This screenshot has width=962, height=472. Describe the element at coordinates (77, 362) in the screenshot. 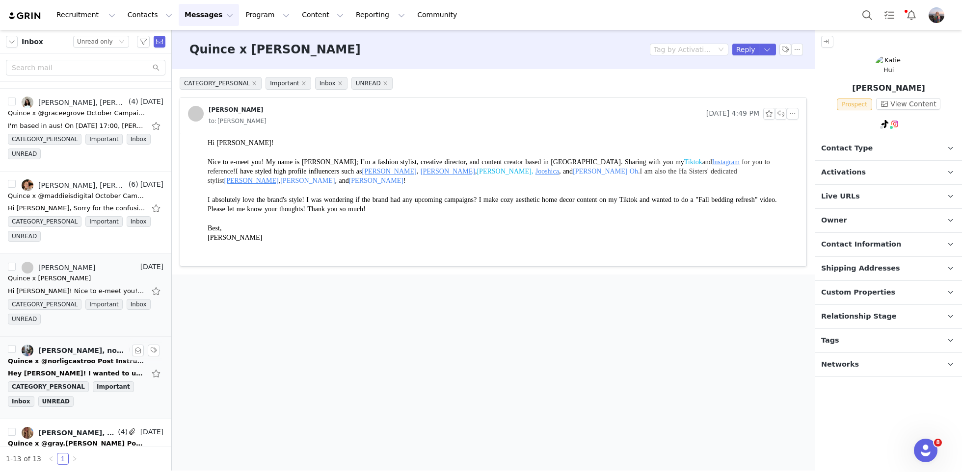

I see `div: Quince x @norligcastroo Post Instructions!` at that location.